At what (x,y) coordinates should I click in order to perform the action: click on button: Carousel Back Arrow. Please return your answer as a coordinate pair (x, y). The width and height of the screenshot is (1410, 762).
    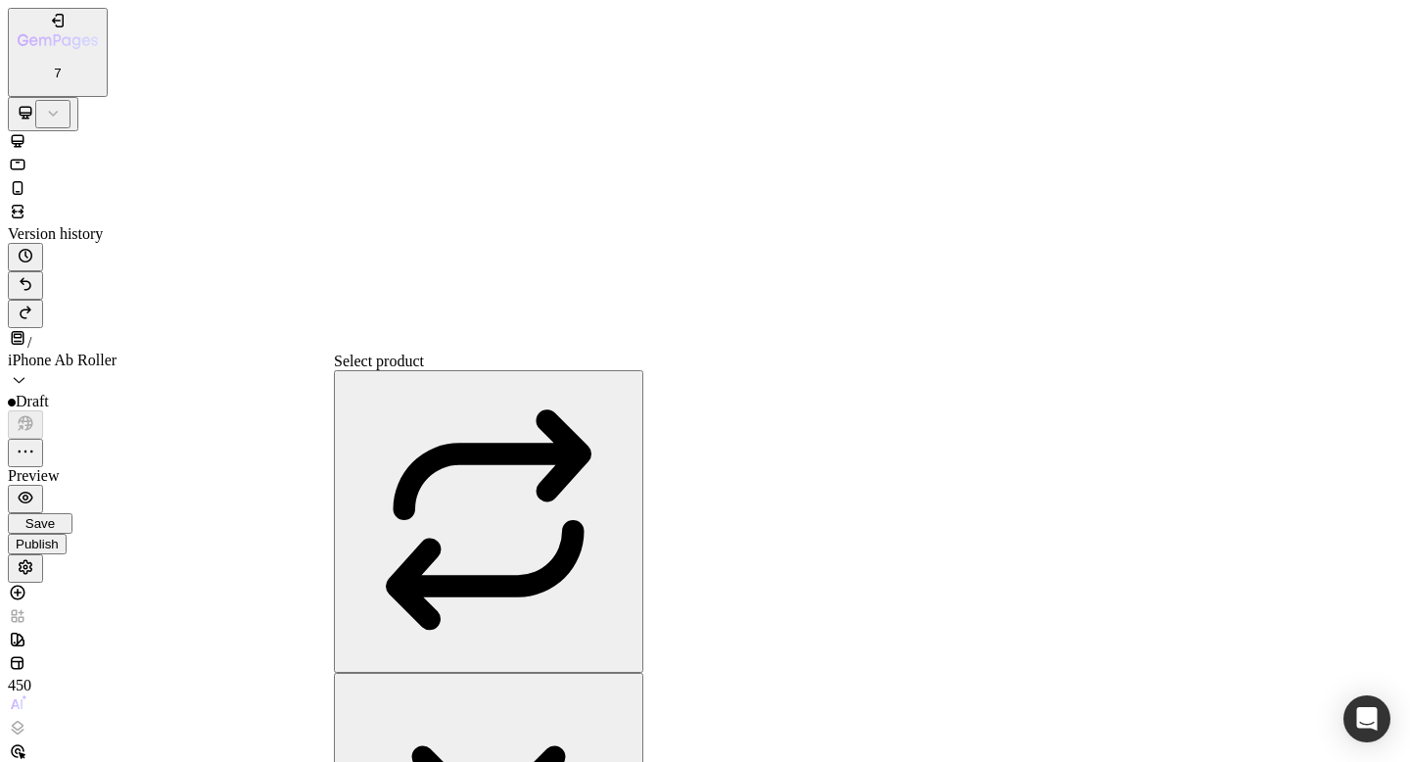
    Looking at the image, I should click on (37, 149).